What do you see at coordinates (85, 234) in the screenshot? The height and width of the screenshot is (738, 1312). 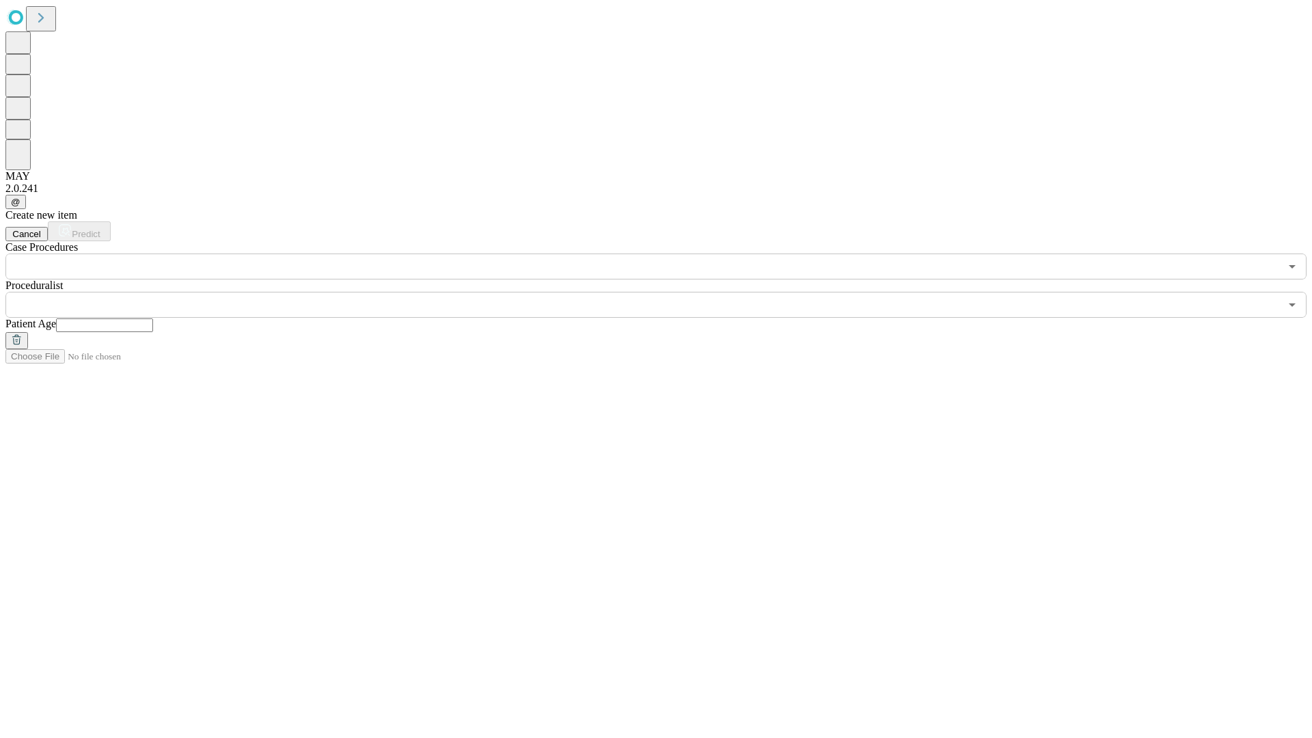 I see `span: Predict` at bounding box center [85, 234].